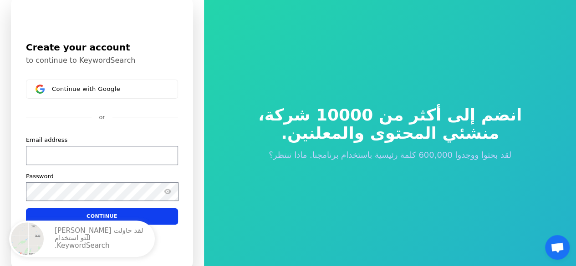 This screenshot has width=576, height=266. Describe the element at coordinates (27, 239) in the screenshot. I see `img: الولايات المتحدة` at that location.